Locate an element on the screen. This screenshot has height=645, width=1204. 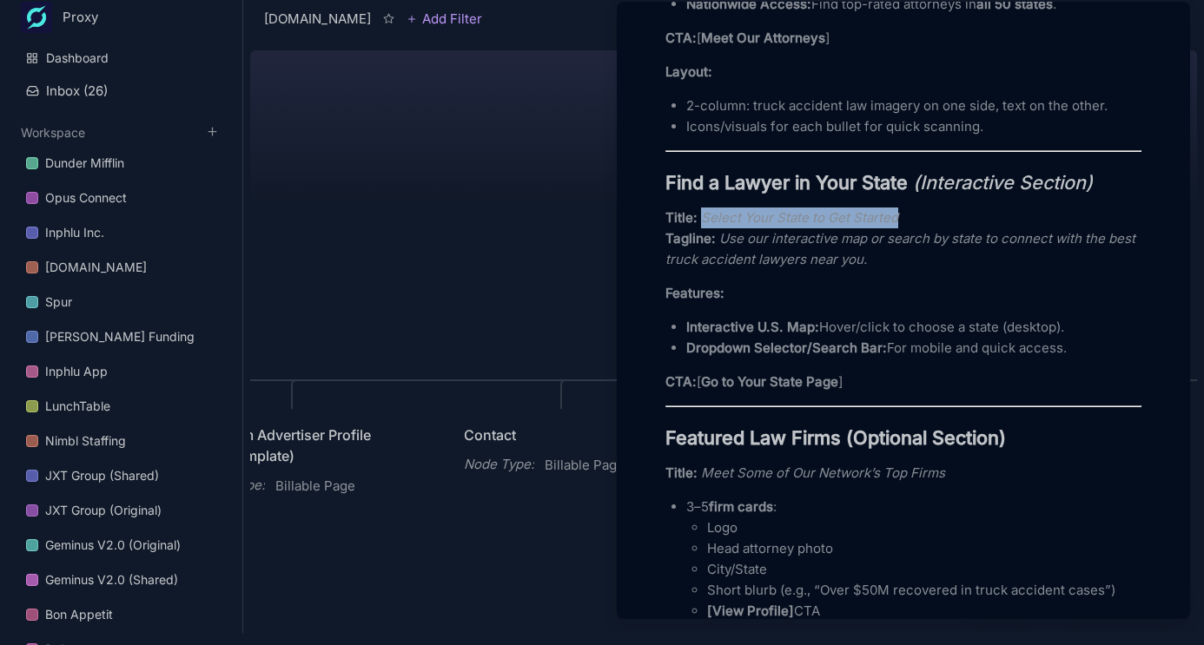
p: Head attorney photo is located at coordinates (924, 549).